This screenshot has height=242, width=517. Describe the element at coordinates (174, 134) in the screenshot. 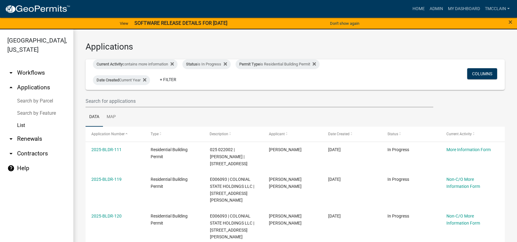

I see `datatable-header-cell: Type` at that location.